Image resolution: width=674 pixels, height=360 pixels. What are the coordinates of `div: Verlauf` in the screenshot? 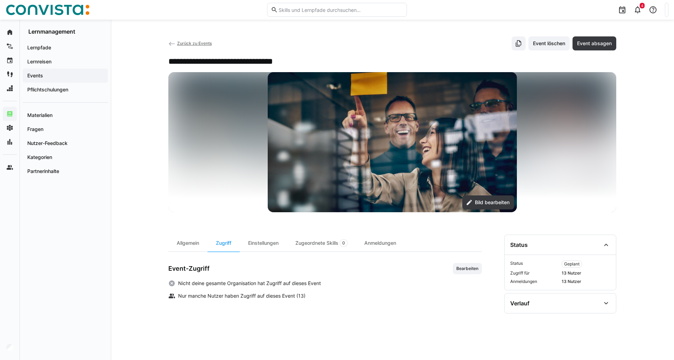 It's located at (520, 303).